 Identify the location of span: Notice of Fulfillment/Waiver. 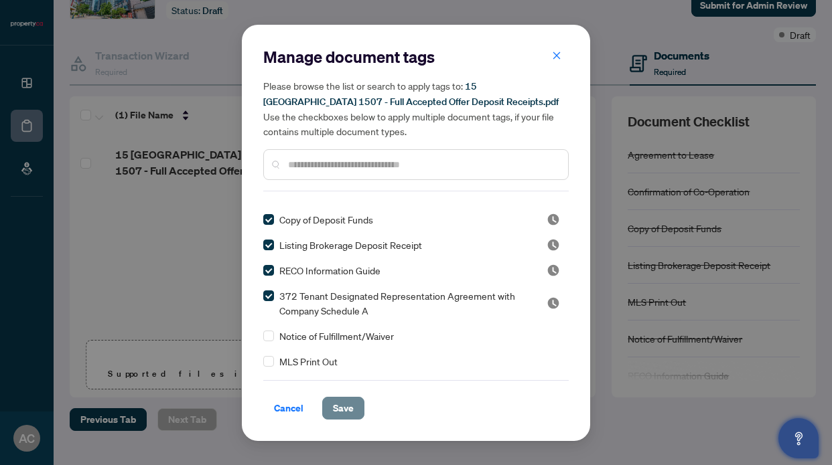
(336, 336).